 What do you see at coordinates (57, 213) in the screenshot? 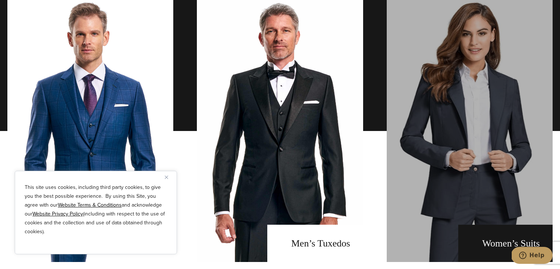
I see `u: Website Privacy Policy` at bounding box center [57, 213].